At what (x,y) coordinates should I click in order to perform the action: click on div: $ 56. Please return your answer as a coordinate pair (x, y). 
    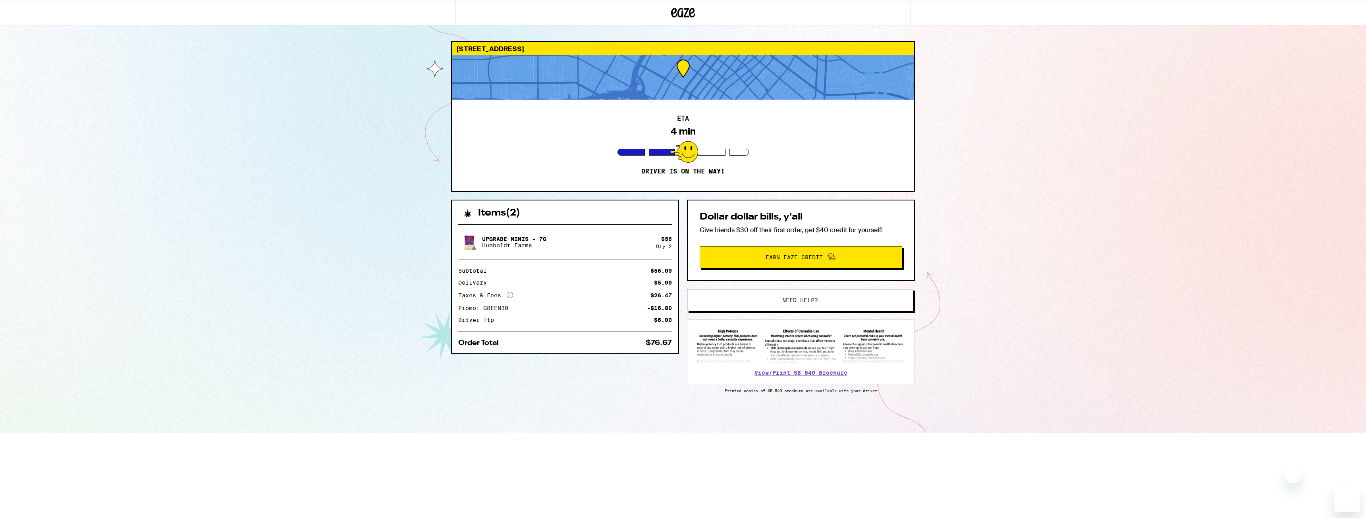
    Looking at the image, I should click on (666, 239).